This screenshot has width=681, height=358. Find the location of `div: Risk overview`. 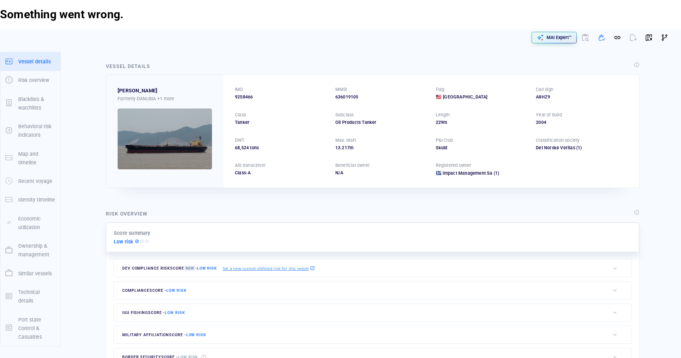

div: Risk overview is located at coordinates (127, 214).